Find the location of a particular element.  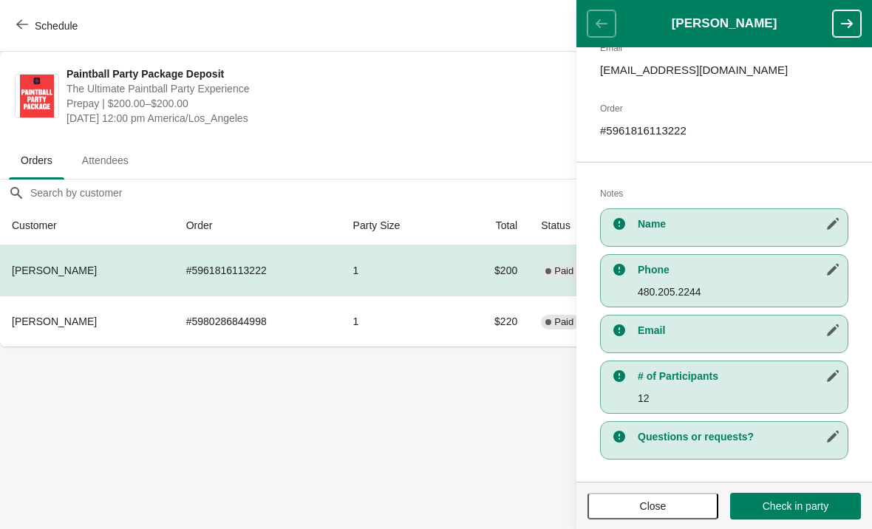

h3: Phone is located at coordinates (739, 270).